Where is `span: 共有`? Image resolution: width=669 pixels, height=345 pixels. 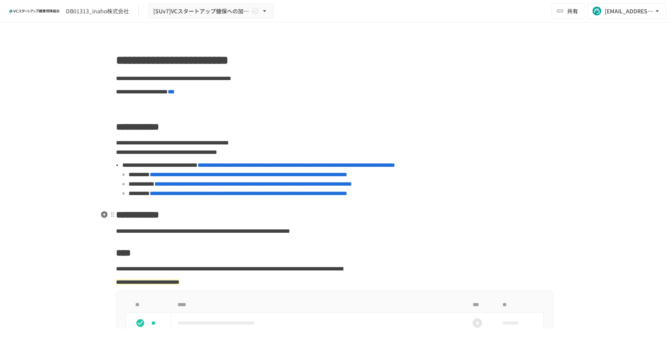 span: 共有 is located at coordinates (573, 11).